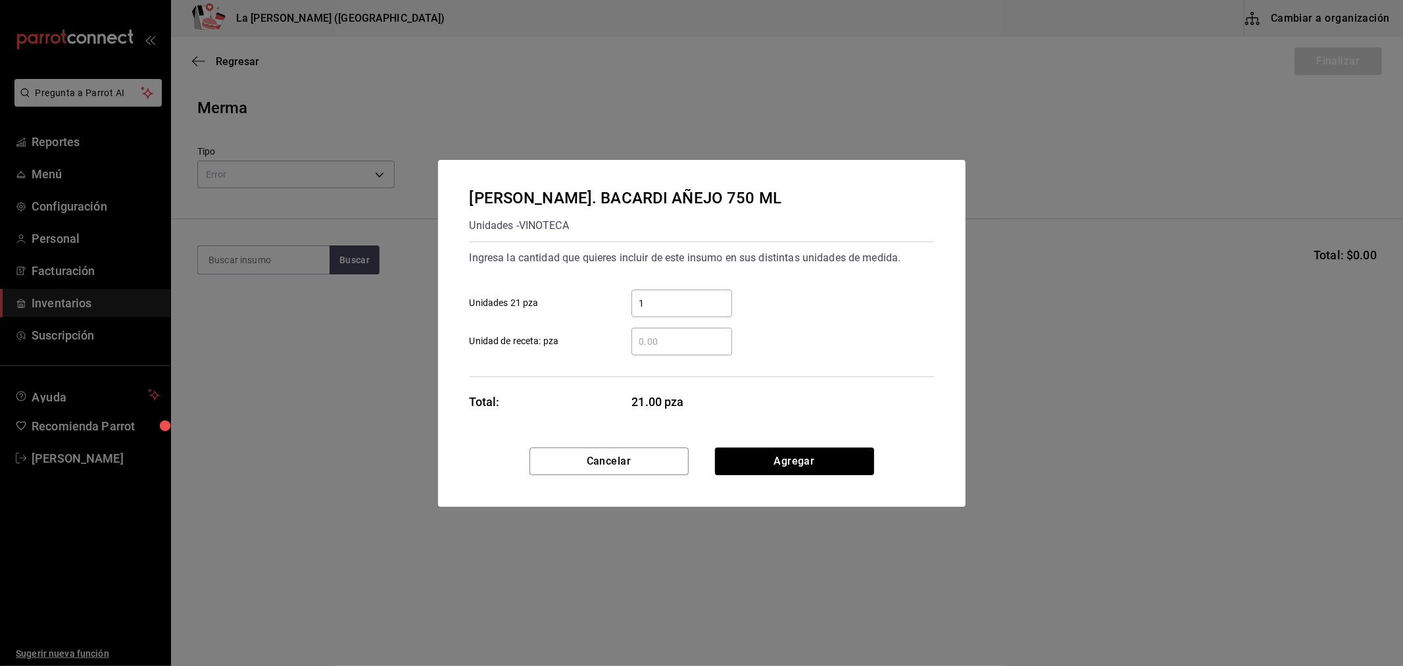 The image size is (1403, 666). What do you see at coordinates (609, 461) in the screenshot?
I see `button: Cancelar` at bounding box center [609, 461].